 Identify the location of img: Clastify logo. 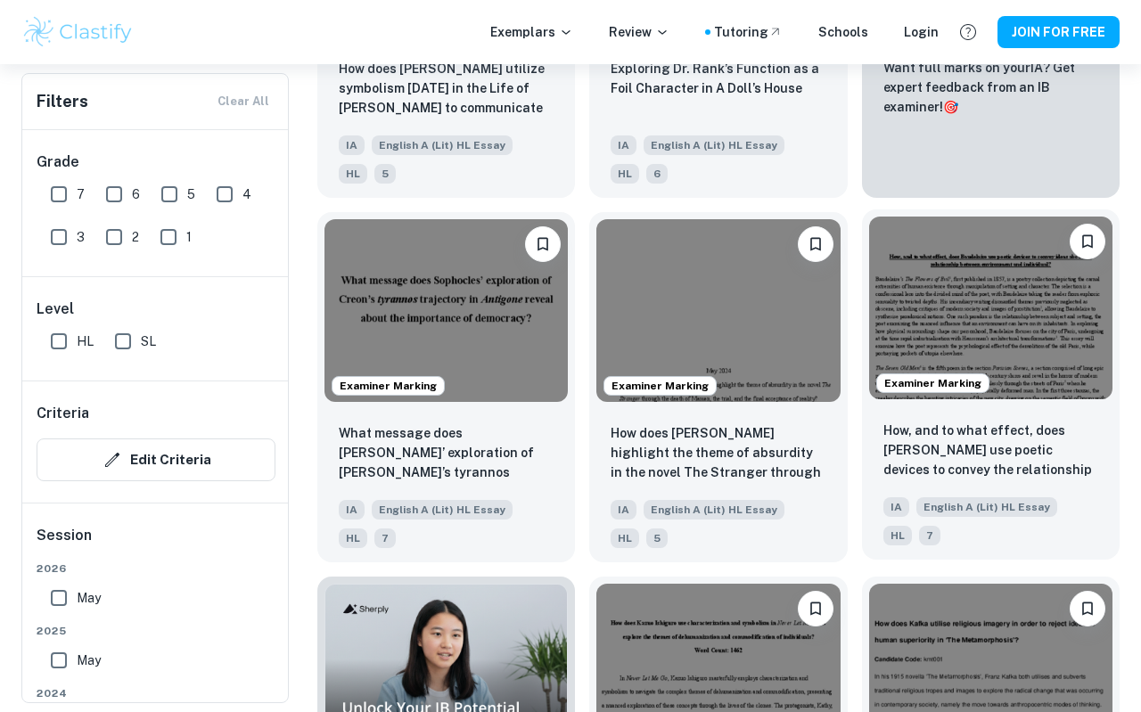
(78, 32).